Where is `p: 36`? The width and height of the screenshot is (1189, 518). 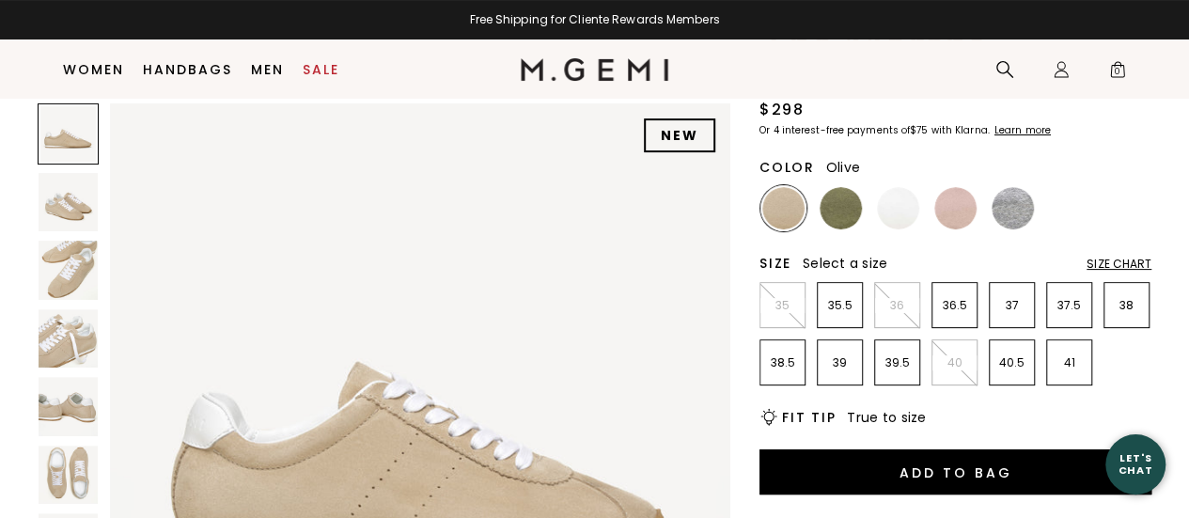
p: 36 is located at coordinates (897, 305).